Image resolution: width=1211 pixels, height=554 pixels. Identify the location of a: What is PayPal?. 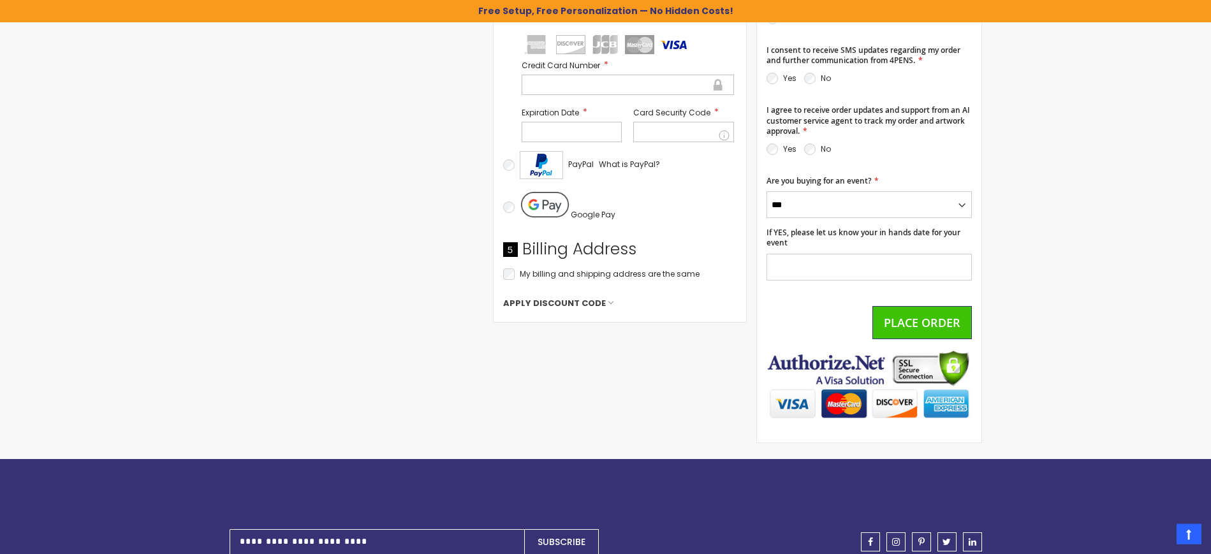
(629, 165).